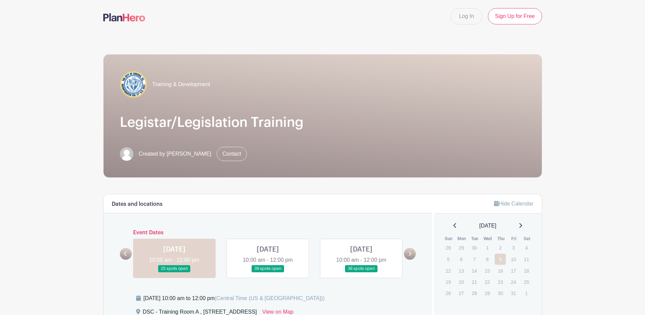  Describe the element at coordinates (488, 270) in the screenshot. I see `p: 15` at that location.